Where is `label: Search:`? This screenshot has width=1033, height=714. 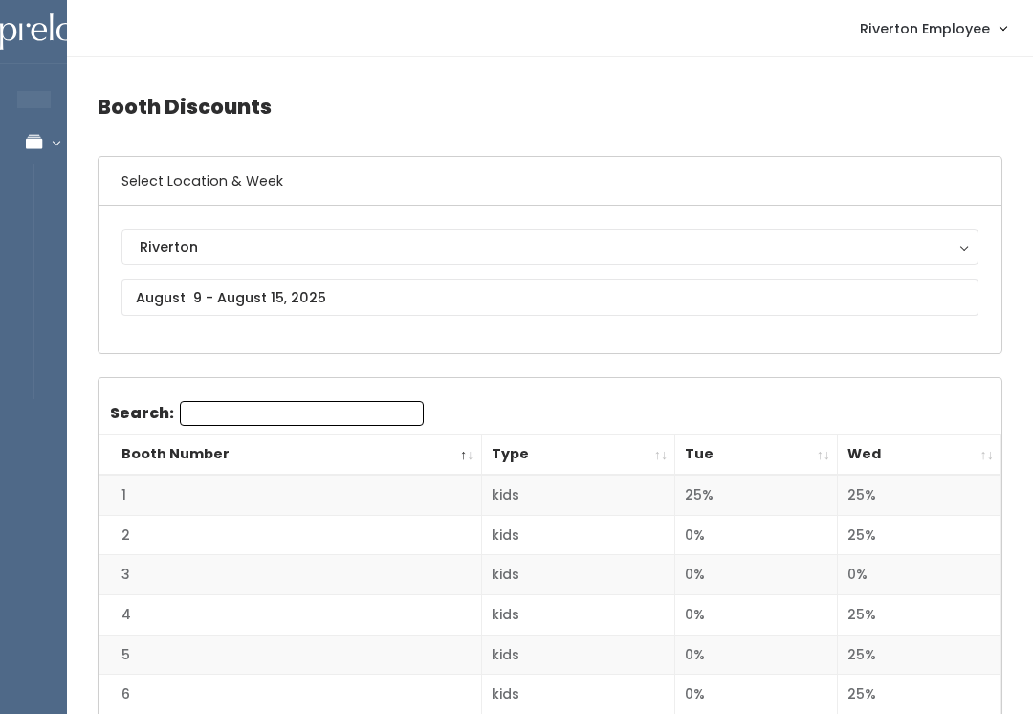
label: Search: is located at coordinates (267, 413).